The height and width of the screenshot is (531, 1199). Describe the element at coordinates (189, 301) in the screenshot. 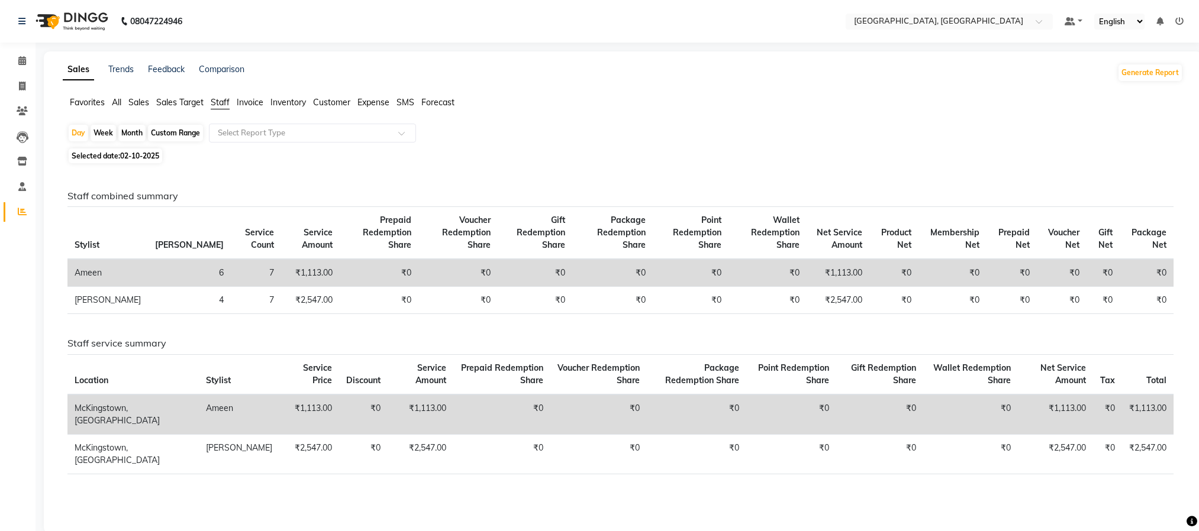

I see `td: 4` at that location.